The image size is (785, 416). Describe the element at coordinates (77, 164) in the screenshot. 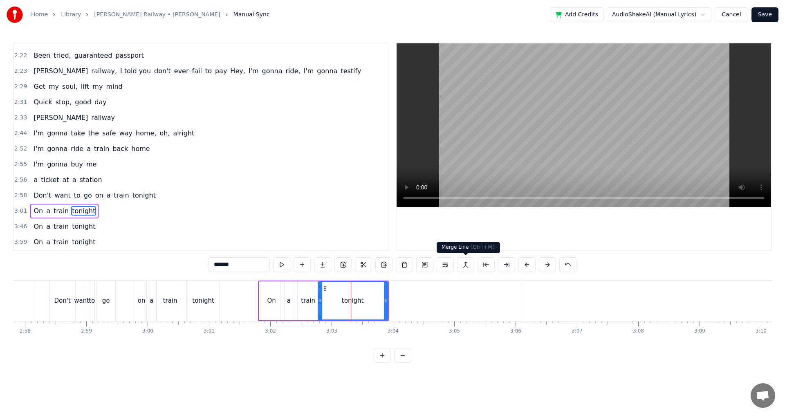

I see `span: buy` at that location.